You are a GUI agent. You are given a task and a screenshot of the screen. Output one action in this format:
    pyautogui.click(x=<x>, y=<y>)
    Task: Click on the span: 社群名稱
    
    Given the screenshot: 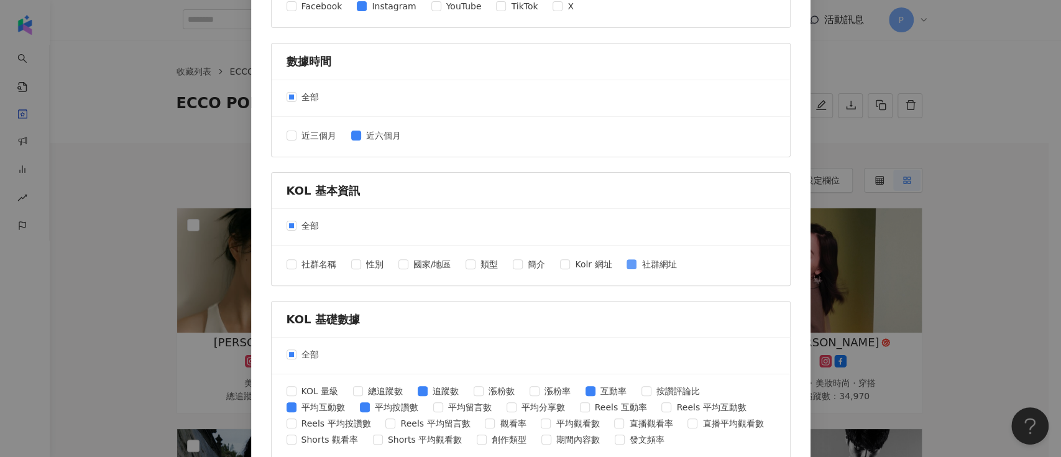 What is the action you would take?
    pyautogui.click(x=319, y=264)
    